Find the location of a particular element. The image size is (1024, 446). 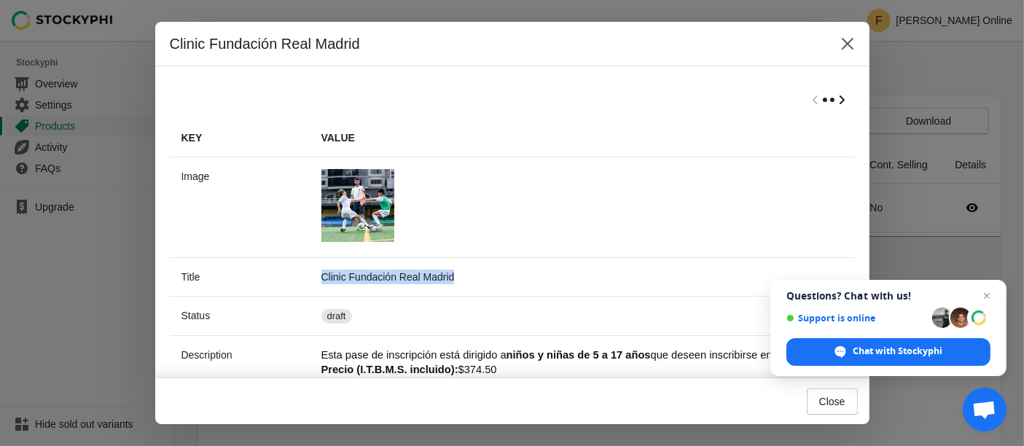

span: Questions? Chat with us! is located at coordinates (889, 296).